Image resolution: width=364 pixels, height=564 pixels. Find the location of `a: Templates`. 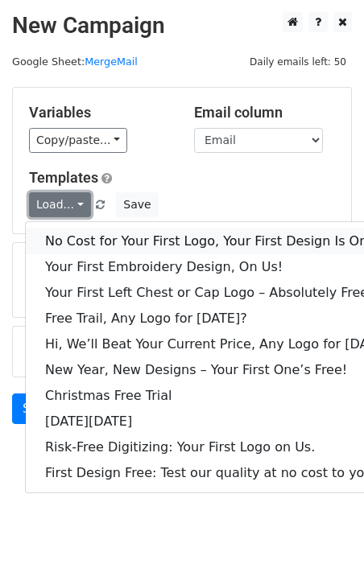

a: Templates is located at coordinates (64, 177).